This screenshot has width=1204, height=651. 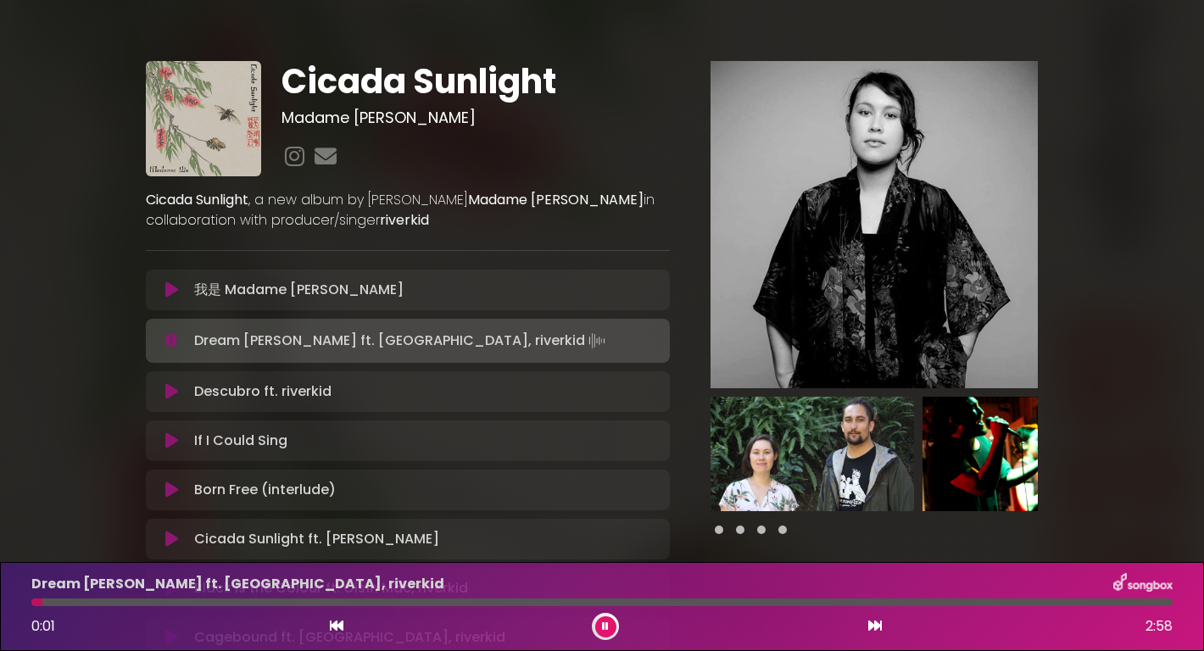 What do you see at coordinates (1159, 627) in the screenshot?
I see `span: 2:58` at bounding box center [1159, 627].